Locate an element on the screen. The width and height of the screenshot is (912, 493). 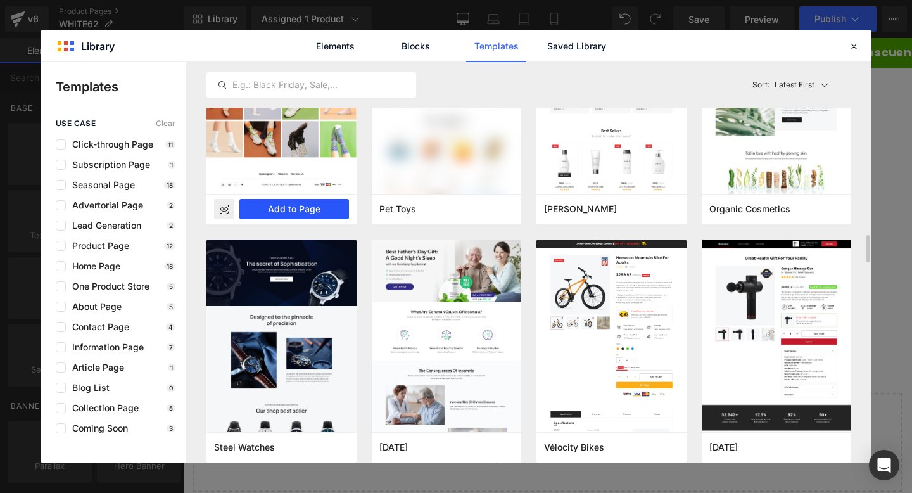
span: Blog List is located at coordinates (87, 388).